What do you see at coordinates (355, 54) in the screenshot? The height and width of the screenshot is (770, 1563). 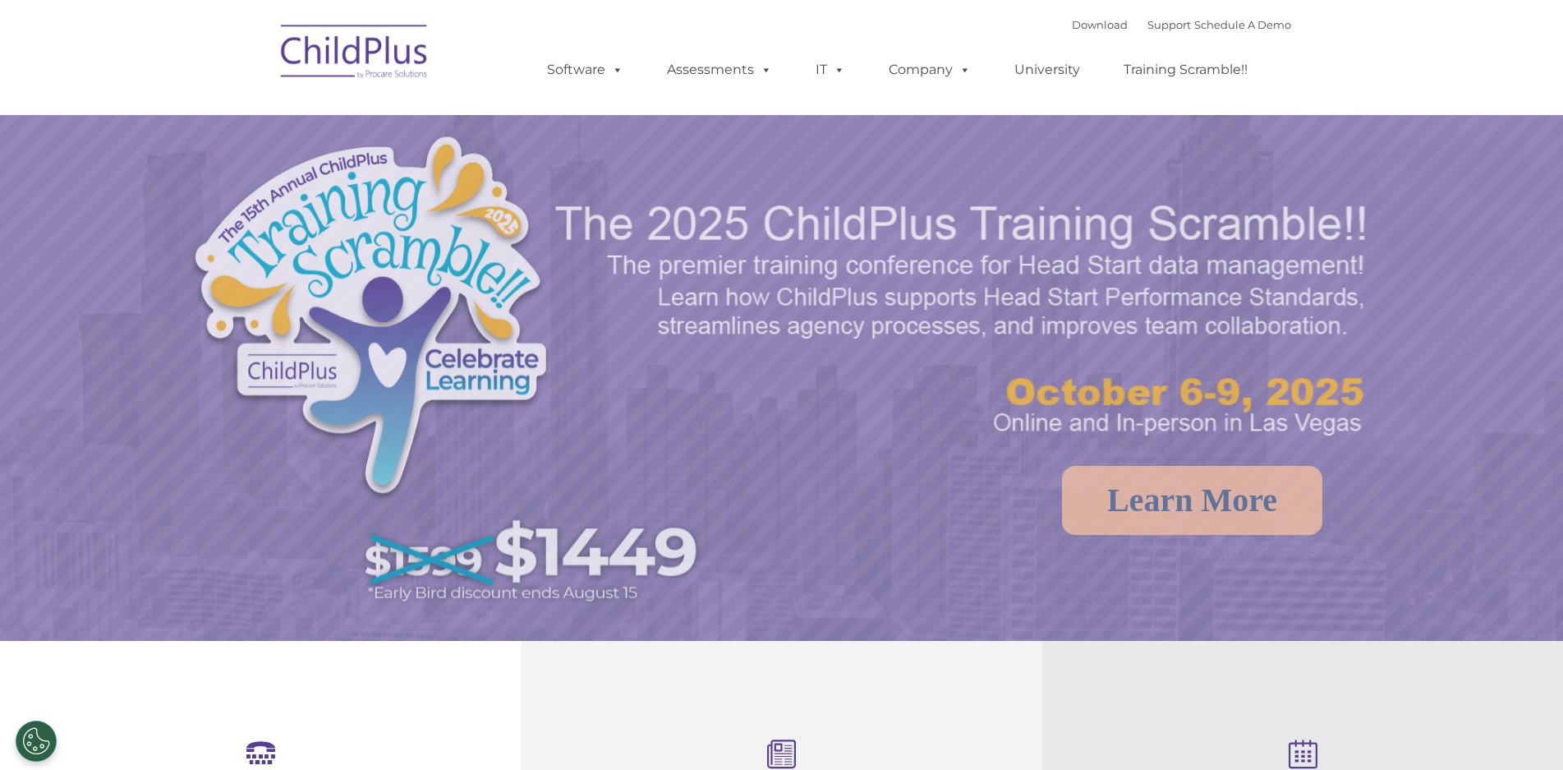 I see `img: ChildPlus by Procare Solutions` at bounding box center [355, 54].